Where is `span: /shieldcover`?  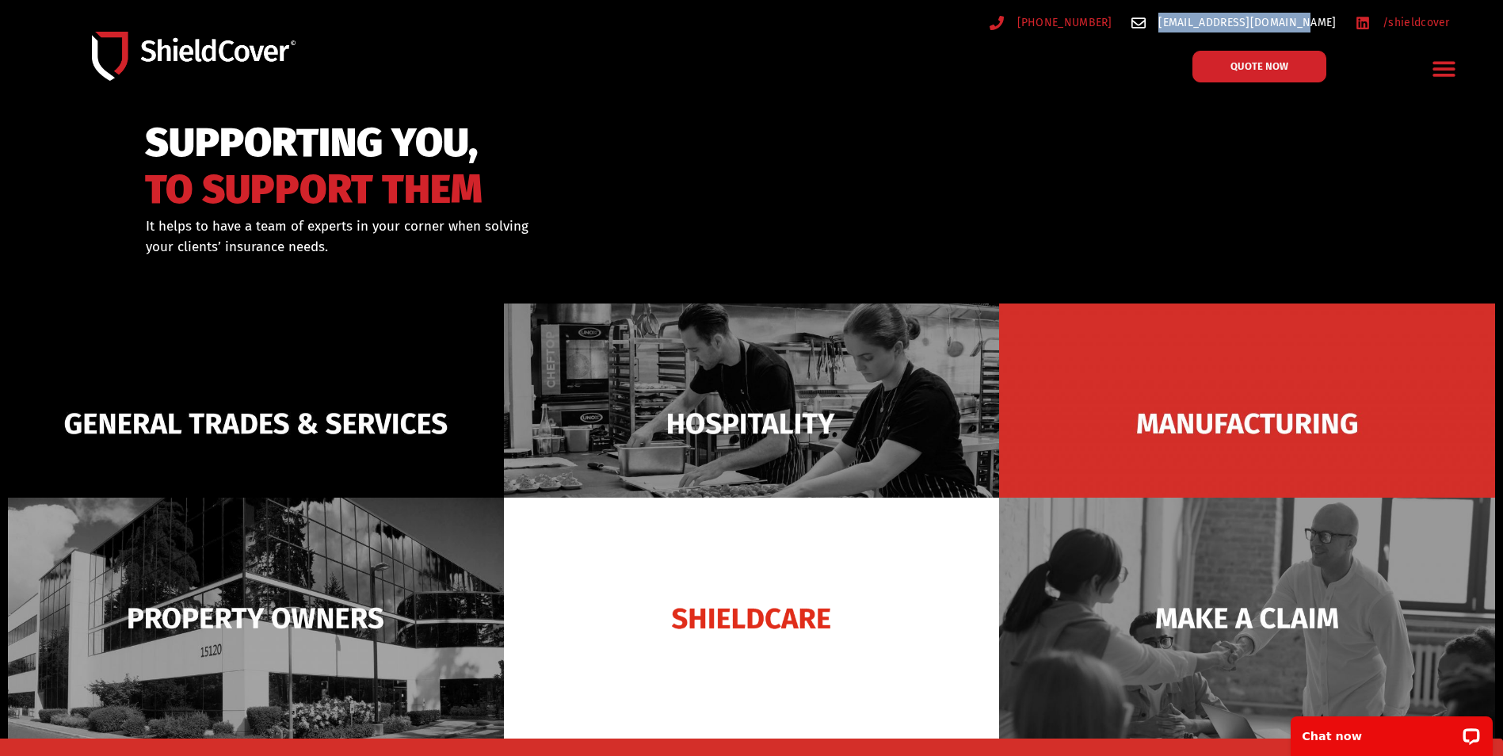 span: /shieldcover is located at coordinates (1414, 22).